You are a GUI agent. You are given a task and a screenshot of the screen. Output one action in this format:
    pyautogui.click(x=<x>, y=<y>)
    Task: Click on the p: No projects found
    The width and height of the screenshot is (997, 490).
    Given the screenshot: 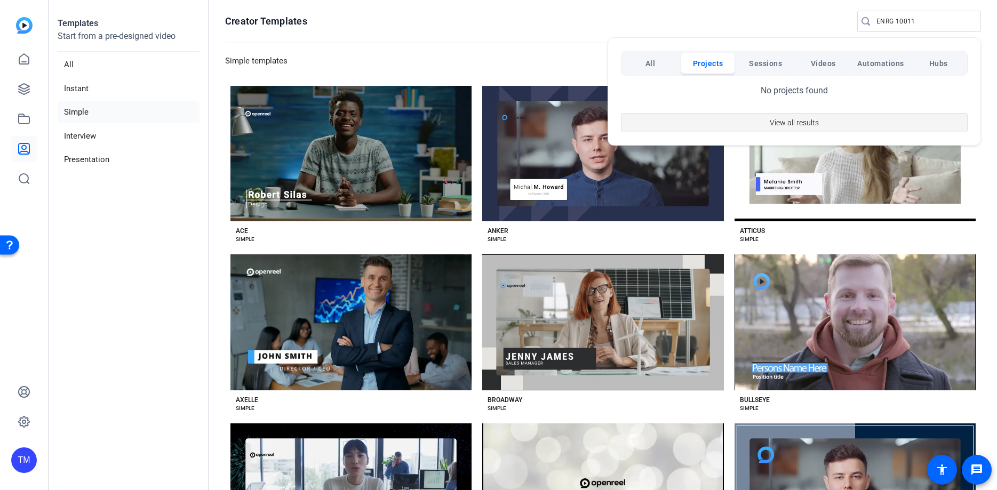 What is the action you would take?
    pyautogui.click(x=795, y=91)
    